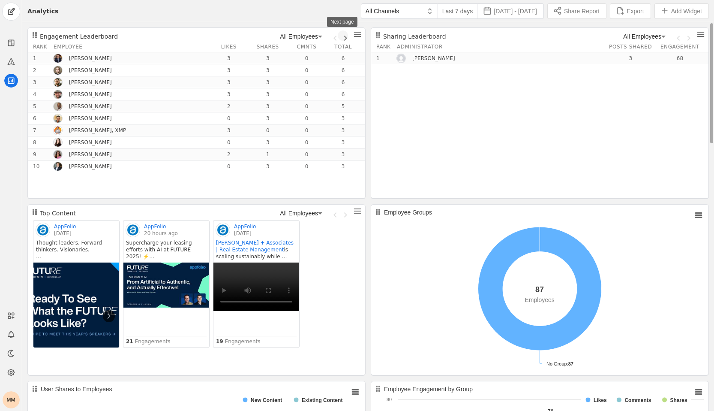 Image resolution: width=714 pixels, height=411 pixels. I want to click on button: Next page, so click(343, 36).